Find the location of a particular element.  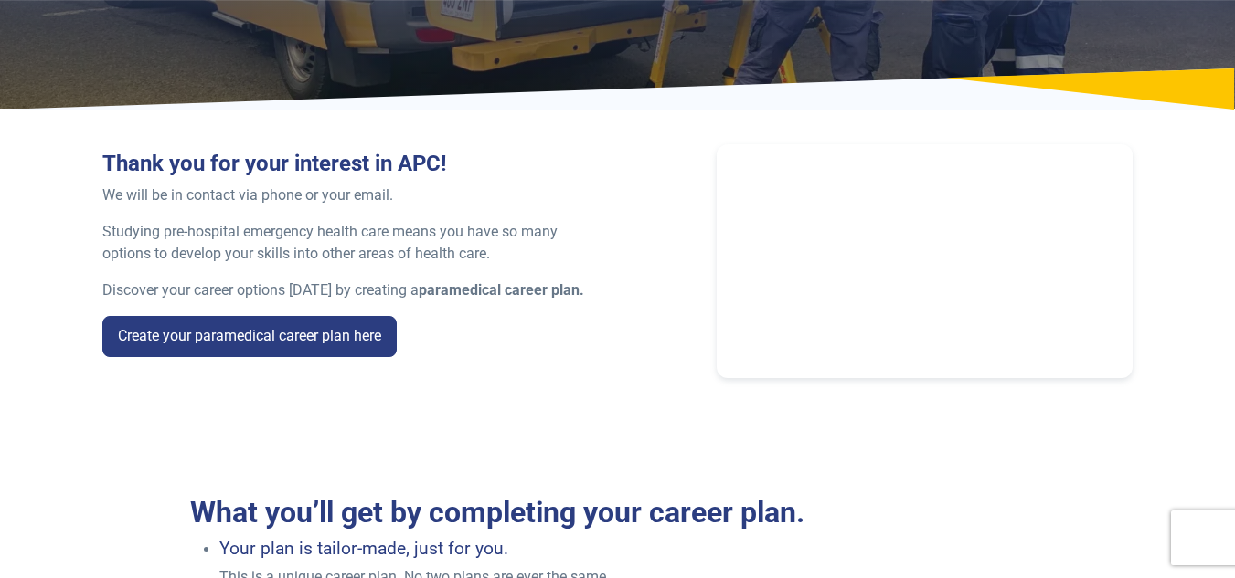

strong: Thank you for your interest in APC! is located at coordinates (274, 164).